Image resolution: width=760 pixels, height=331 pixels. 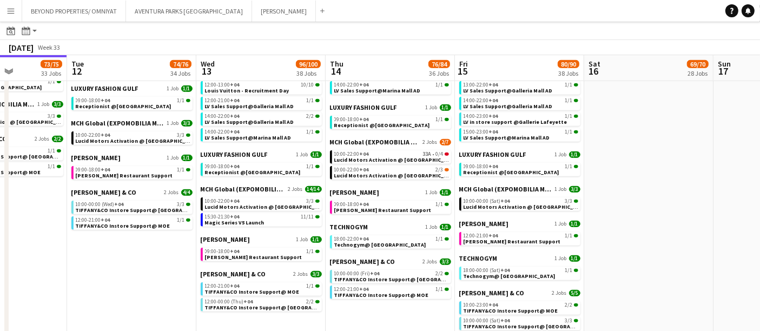 What do you see at coordinates (100, 205) in the screenshot?
I see `span: 10:00-00:00 (Wed)` at bounding box center [100, 205].